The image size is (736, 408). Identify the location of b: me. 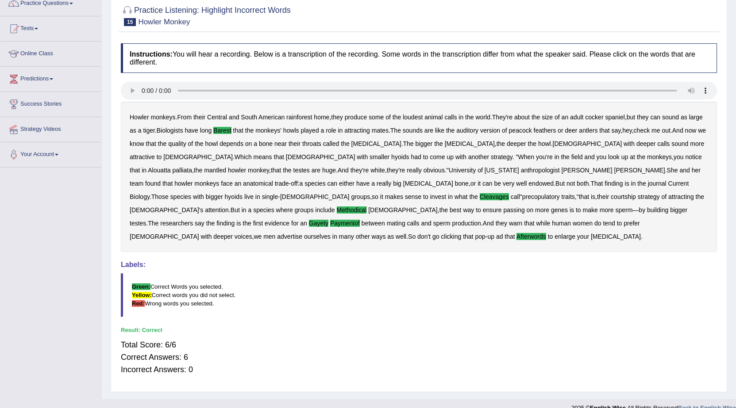
(655, 130).